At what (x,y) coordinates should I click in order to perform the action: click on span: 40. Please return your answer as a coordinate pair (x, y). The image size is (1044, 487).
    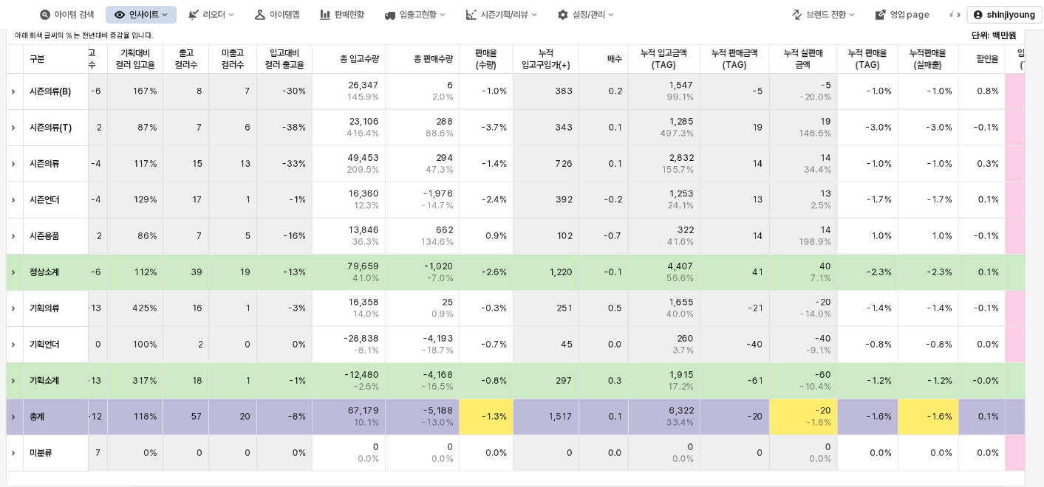
    Looking at the image, I should click on (825, 267).